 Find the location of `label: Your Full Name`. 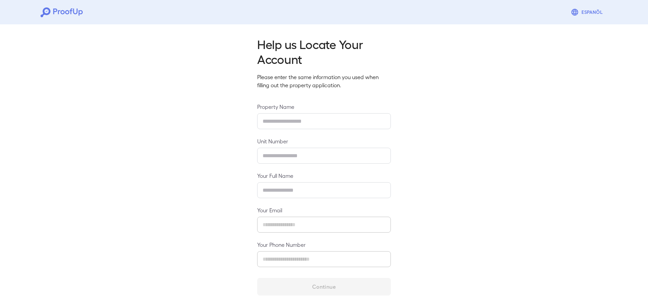

label: Your Full Name is located at coordinates (324, 175).